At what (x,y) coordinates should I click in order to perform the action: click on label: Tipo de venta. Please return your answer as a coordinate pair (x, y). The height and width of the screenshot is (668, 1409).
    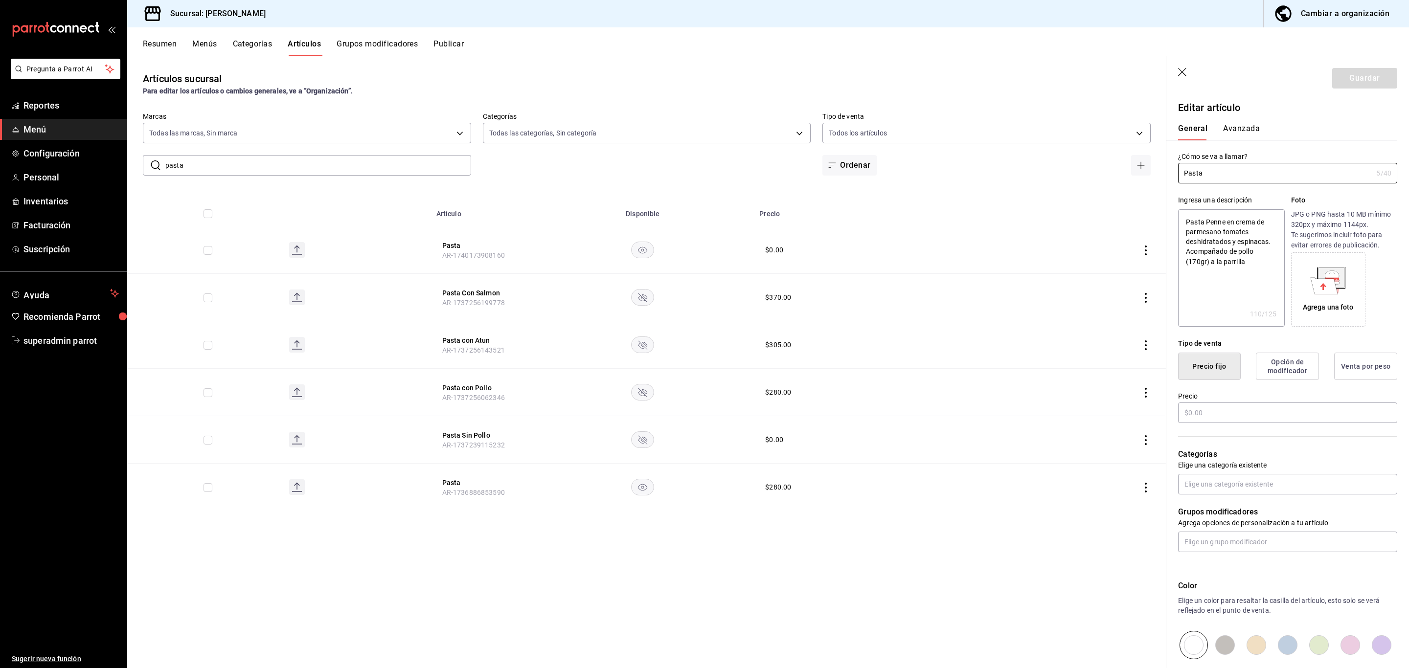
    Looking at the image, I should click on (986, 116).